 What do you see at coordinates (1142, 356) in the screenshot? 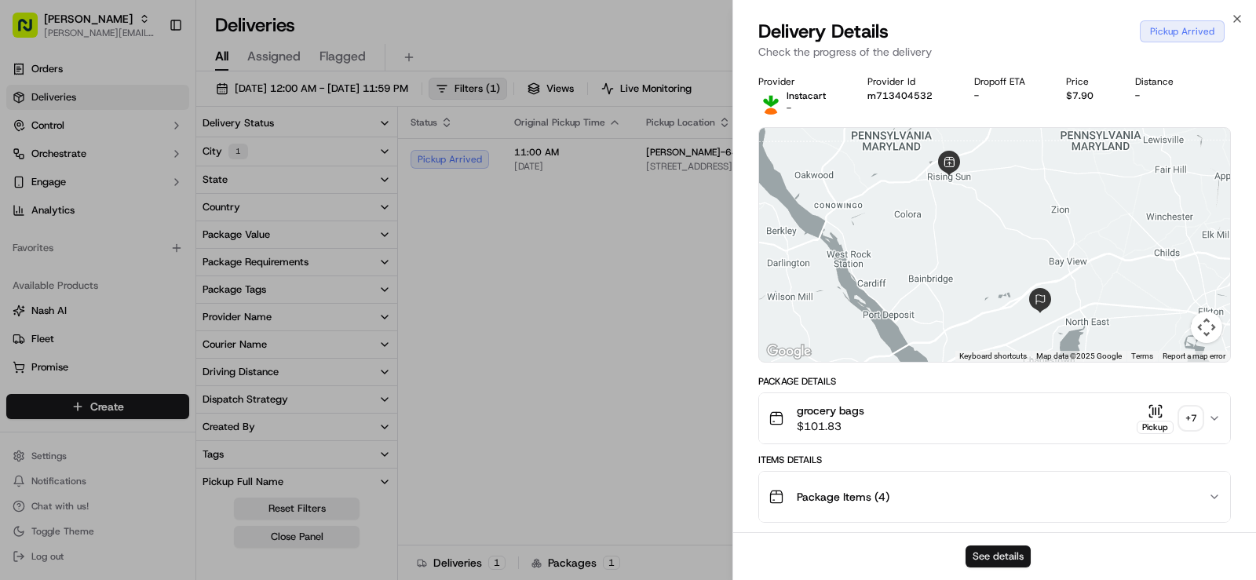
I see `a: Terms (opens in new tab)` at bounding box center [1142, 356].